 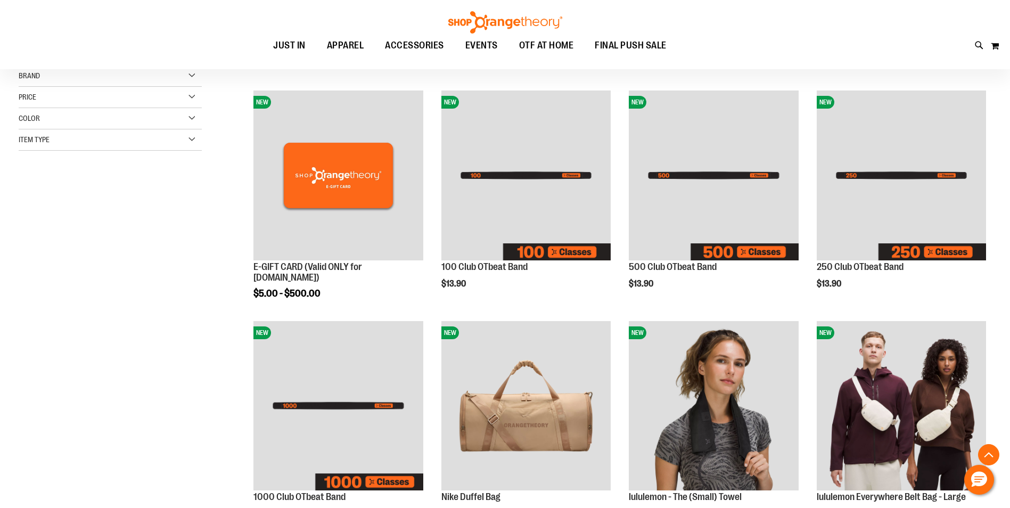 I want to click on a: FINAL PUSH SALE, so click(x=630, y=46).